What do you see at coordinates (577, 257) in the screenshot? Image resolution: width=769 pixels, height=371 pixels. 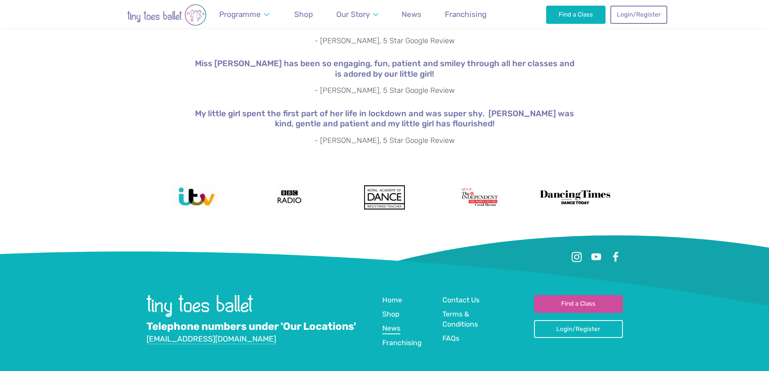 I see `a: Instagram` at bounding box center [577, 257].